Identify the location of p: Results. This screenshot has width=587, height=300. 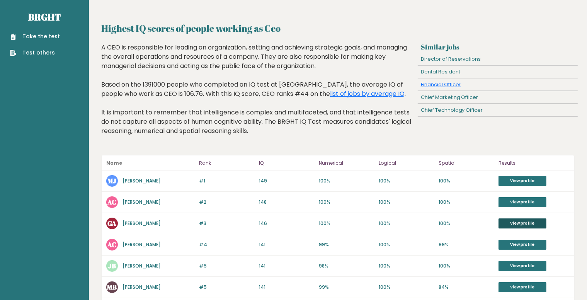
(534, 163).